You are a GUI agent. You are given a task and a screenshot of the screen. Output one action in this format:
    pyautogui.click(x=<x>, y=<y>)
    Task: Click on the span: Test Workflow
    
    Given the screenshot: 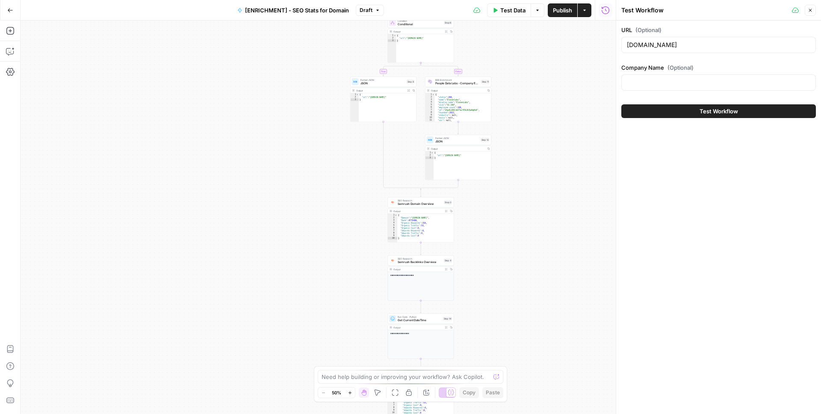 What is the action you would take?
    pyautogui.click(x=719, y=111)
    